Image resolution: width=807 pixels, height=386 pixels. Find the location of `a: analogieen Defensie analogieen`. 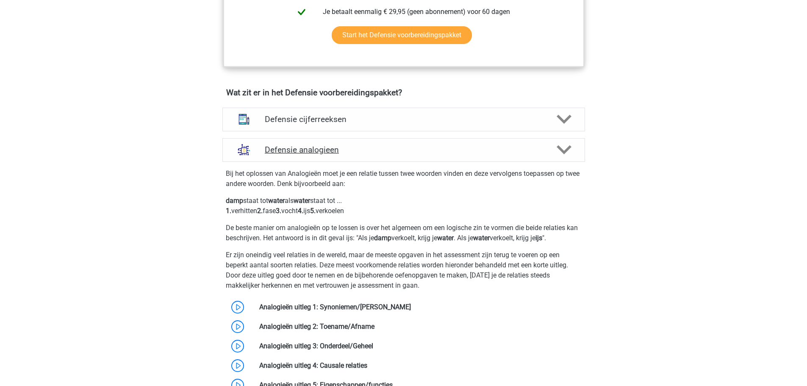

a: analogieen Defensie analogieen is located at coordinates (403, 150).